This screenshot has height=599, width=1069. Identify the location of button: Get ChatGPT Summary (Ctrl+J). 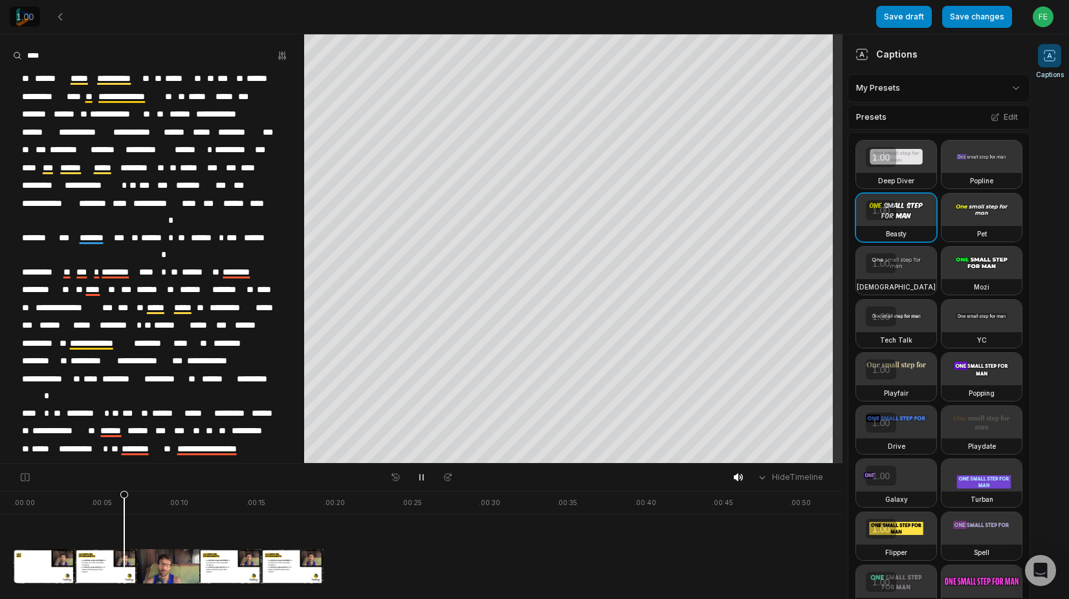
(1033, 573).